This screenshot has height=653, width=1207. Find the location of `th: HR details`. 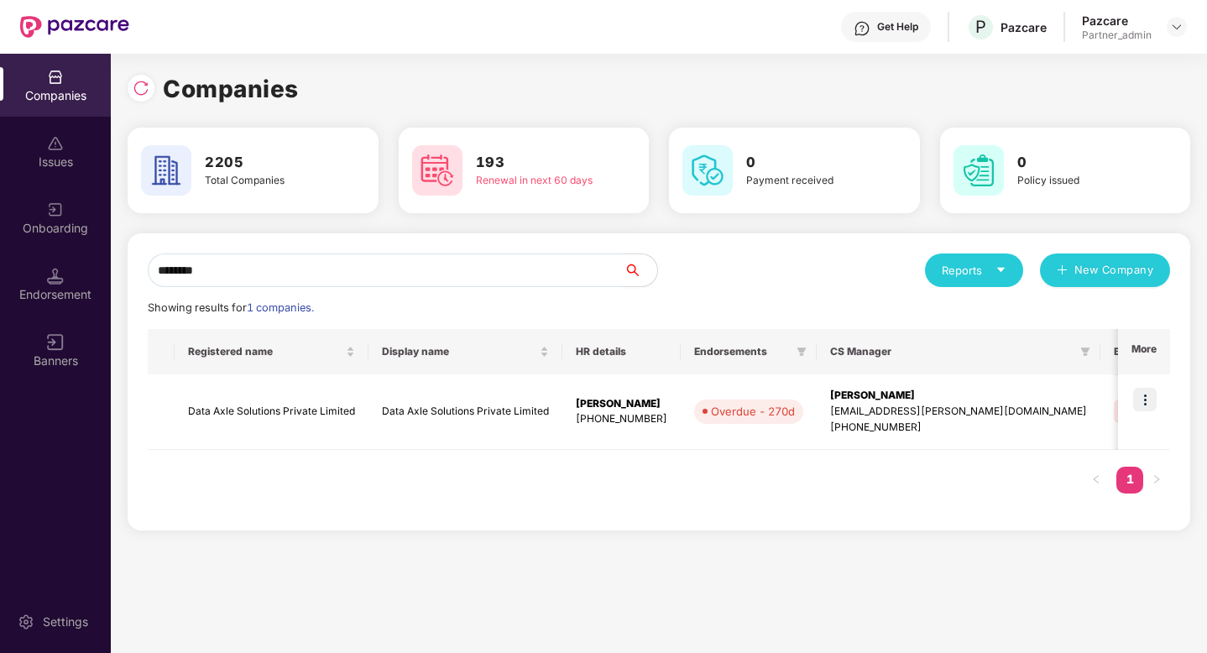

th: HR details is located at coordinates (621, 352).